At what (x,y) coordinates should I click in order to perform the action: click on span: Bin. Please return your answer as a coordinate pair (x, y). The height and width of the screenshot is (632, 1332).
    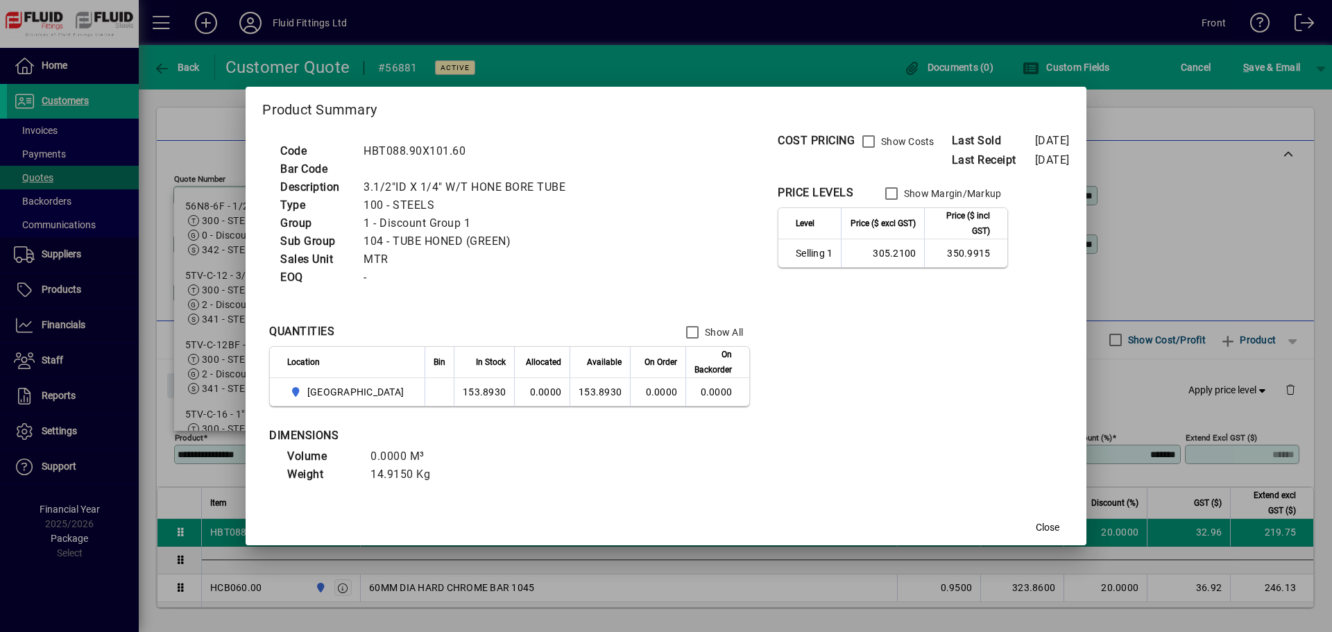
    Looking at the image, I should click on (439, 362).